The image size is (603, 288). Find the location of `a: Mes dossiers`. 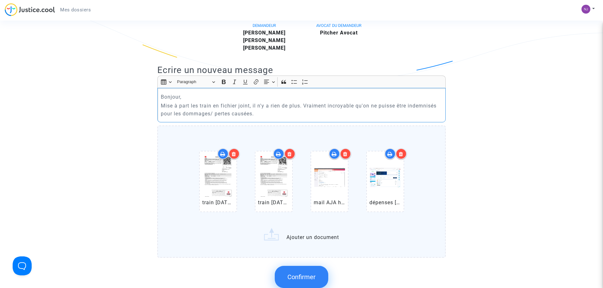

a: Mes dossiers is located at coordinates (75, 10).